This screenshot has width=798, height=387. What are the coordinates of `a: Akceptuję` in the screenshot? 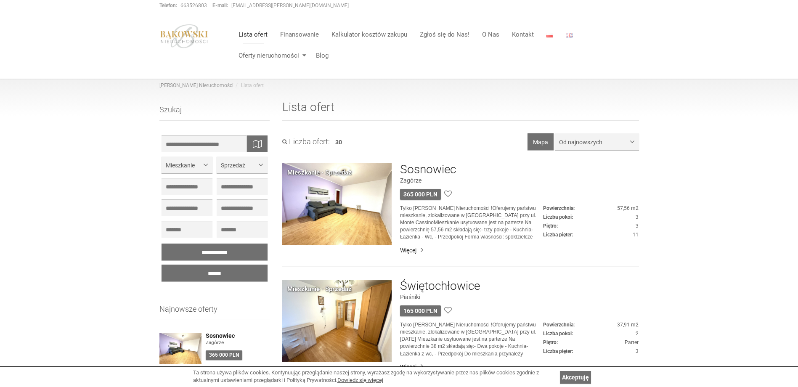 It's located at (575, 377).